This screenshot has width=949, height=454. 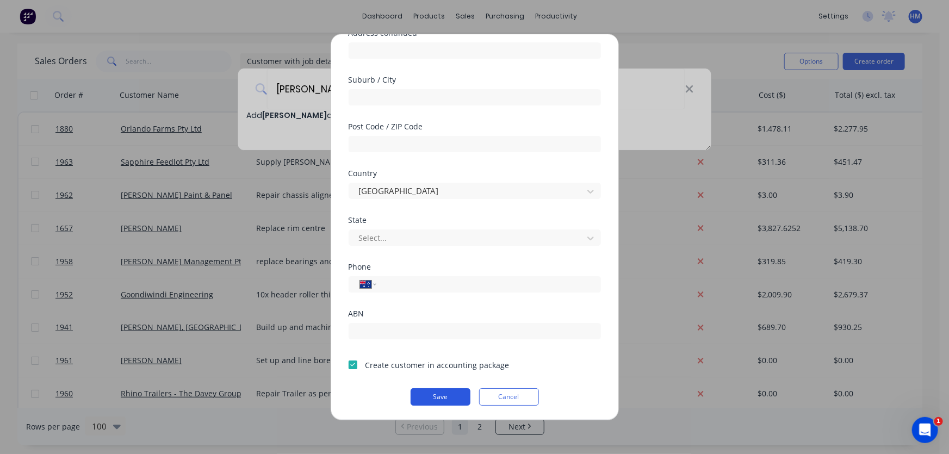 I want to click on div: Post Code / ZIP Code, so click(x=475, y=127).